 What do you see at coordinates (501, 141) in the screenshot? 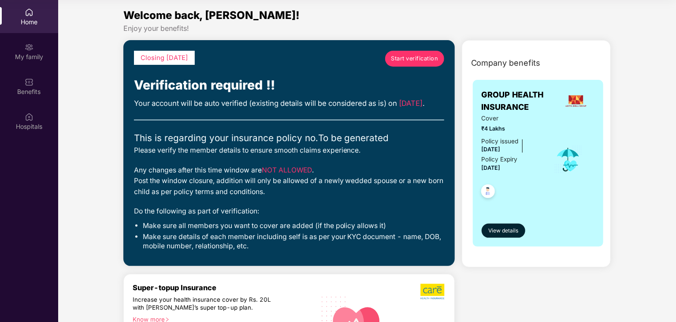
I see `div: Policy issued` at bounding box center [501, 141].